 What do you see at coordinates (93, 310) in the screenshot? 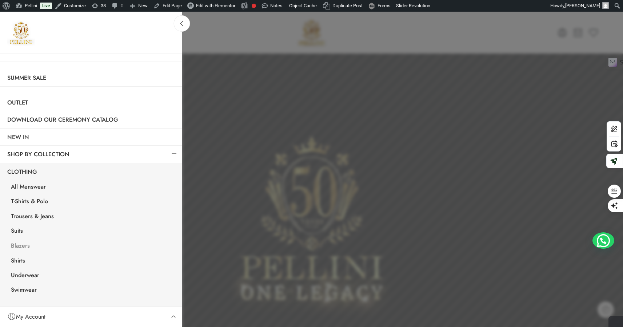
I see `a: Shorts` at bounding box center [93, 310].